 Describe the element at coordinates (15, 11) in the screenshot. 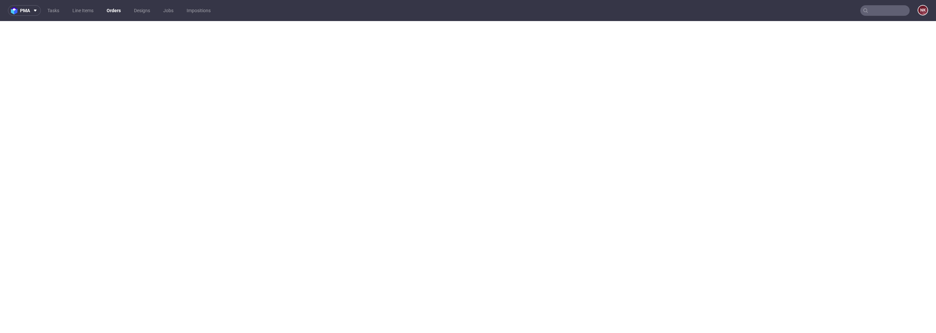

I see `img: logo` at that location.